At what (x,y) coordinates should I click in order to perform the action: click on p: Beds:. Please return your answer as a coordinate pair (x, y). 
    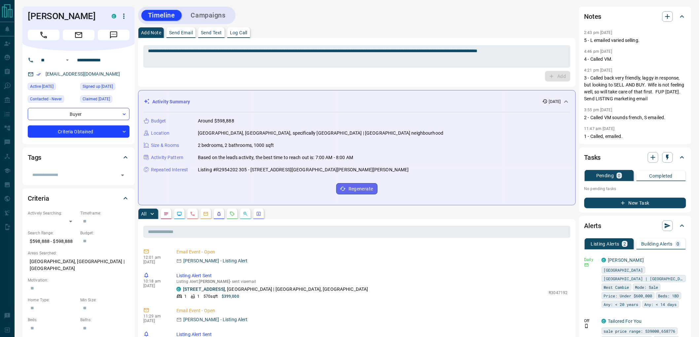
    Looking at the image, I should click on (52, 320).